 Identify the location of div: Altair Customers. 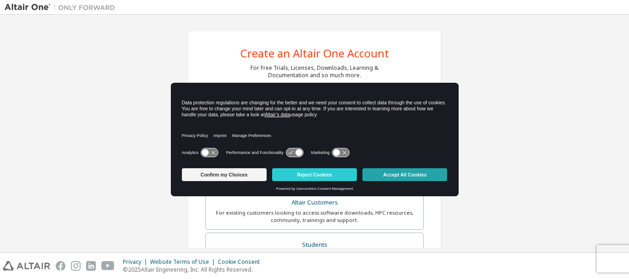
(314, 203).